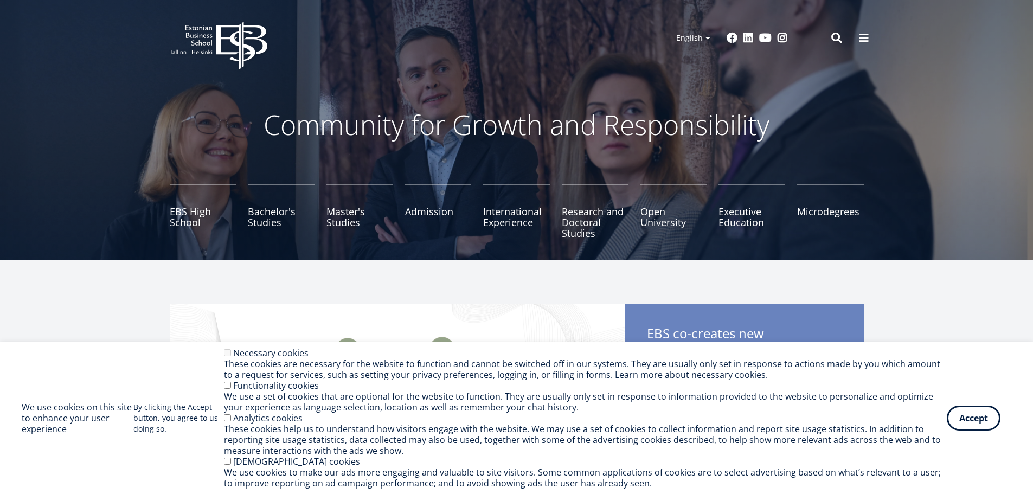 Image resolution: width=1033 pixels, height=494 pixels. I want to click on a: Bachelor's Studies, so click(281, 211).